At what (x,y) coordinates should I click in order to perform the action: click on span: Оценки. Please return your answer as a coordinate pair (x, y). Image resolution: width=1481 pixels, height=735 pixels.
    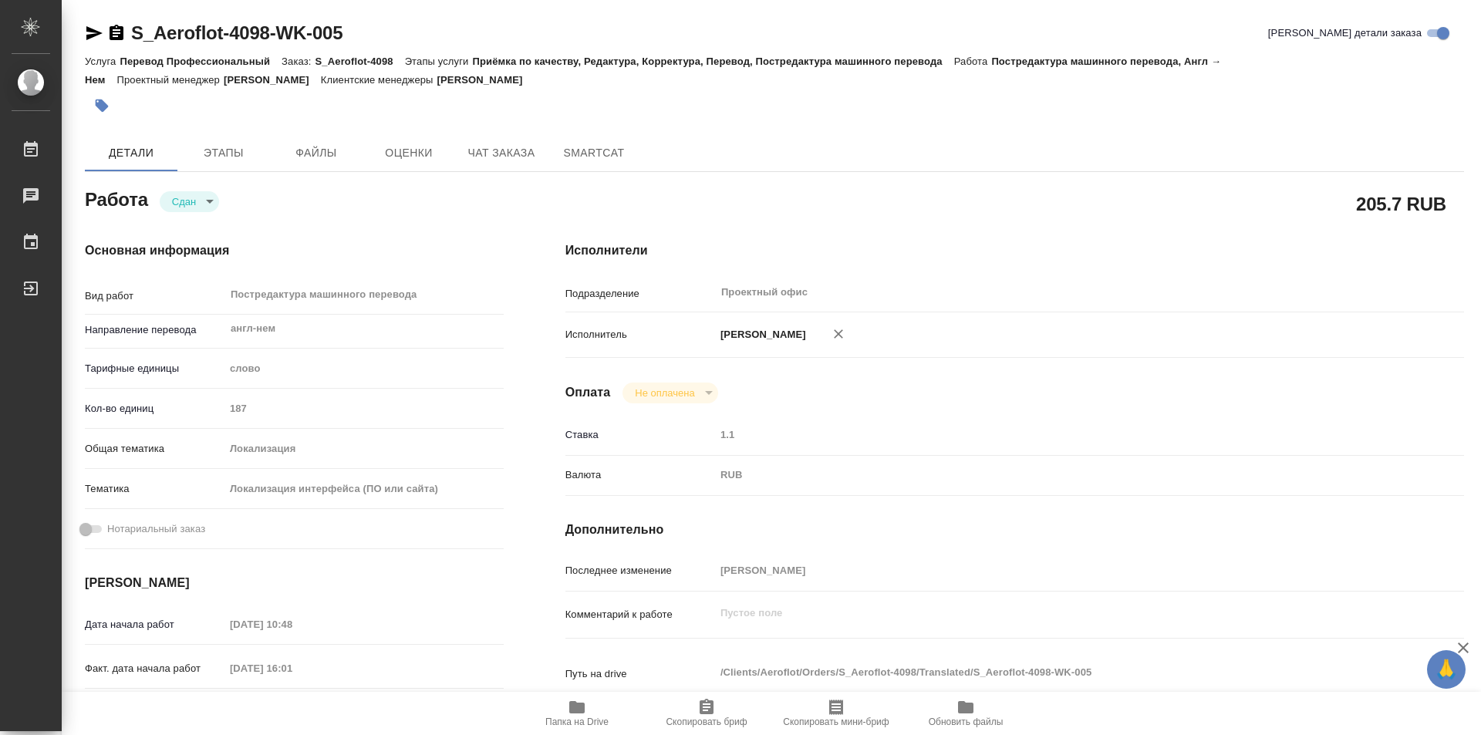
    Looking at the image, I should click on (409, 153).